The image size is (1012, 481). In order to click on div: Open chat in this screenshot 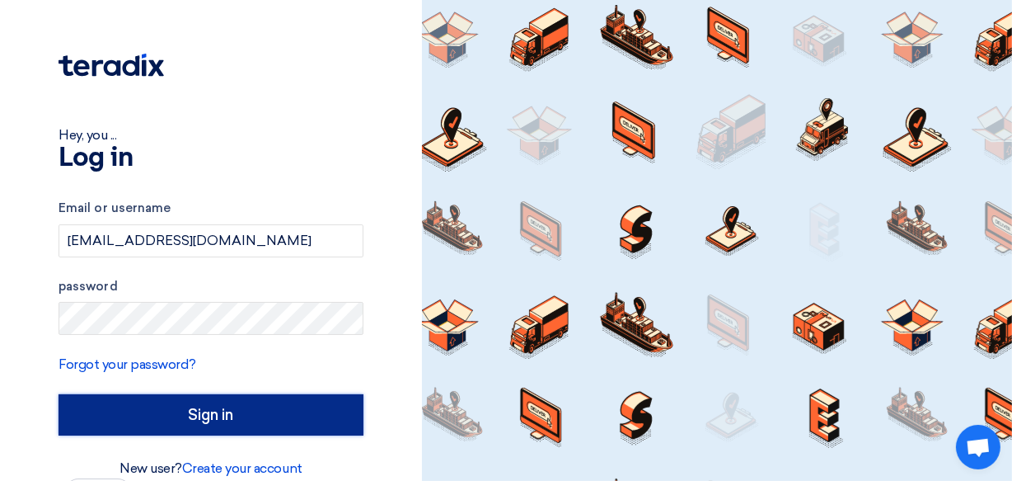, I will do `click(978, 447)`.